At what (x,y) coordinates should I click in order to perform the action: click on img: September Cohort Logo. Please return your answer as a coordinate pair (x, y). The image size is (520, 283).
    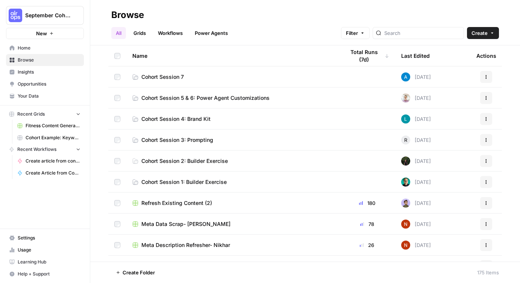
    Looking at the image, I should click on (15, 15).